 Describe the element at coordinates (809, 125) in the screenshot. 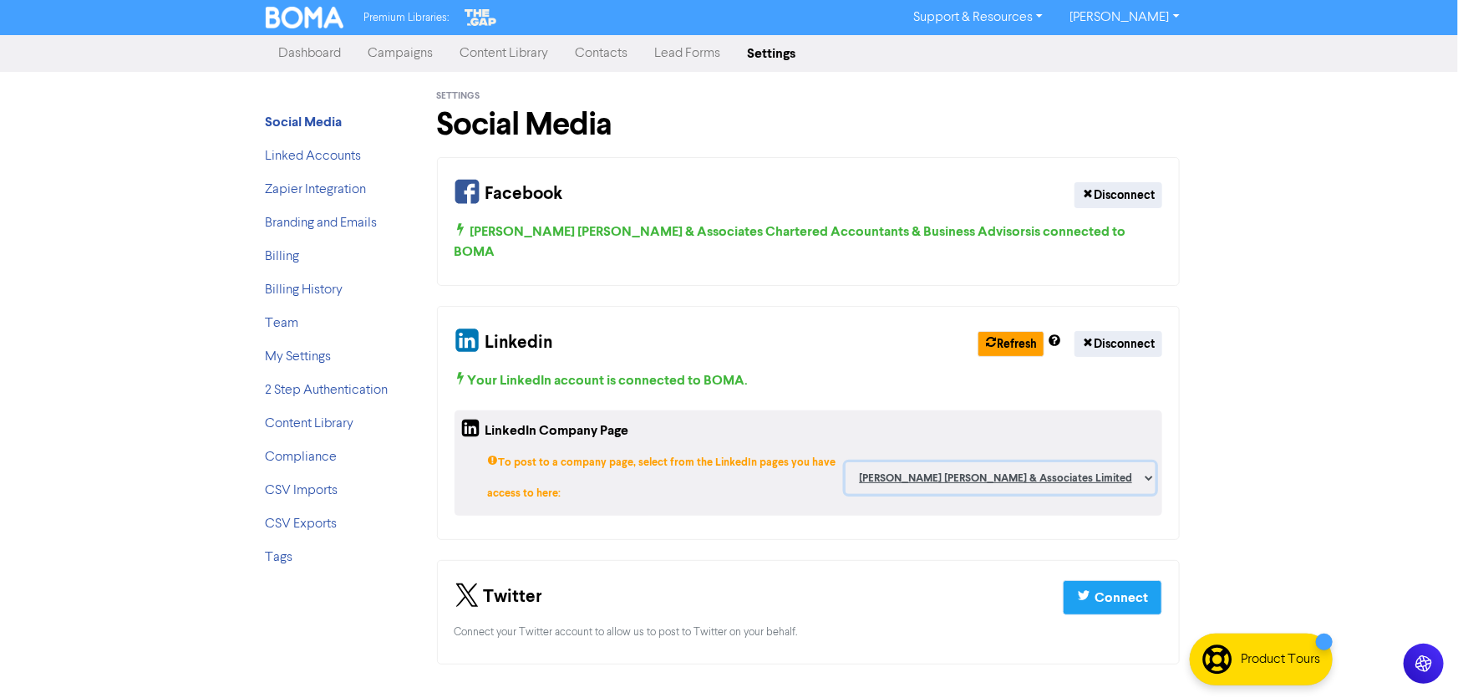

I see `h1: Social Media` at that location.